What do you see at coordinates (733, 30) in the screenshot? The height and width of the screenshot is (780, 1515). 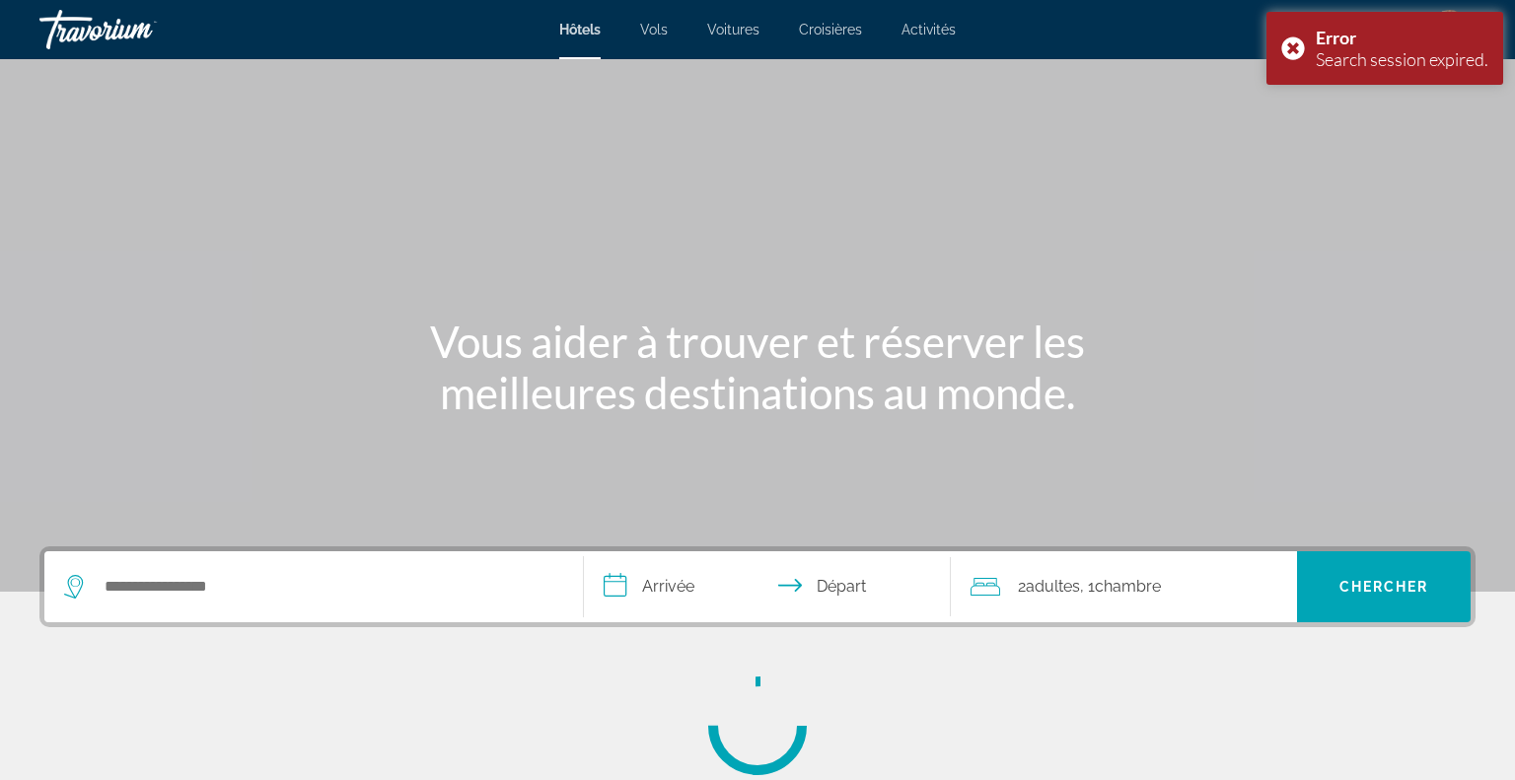 I see `span: Voitures` at bounding box center [733, 30].